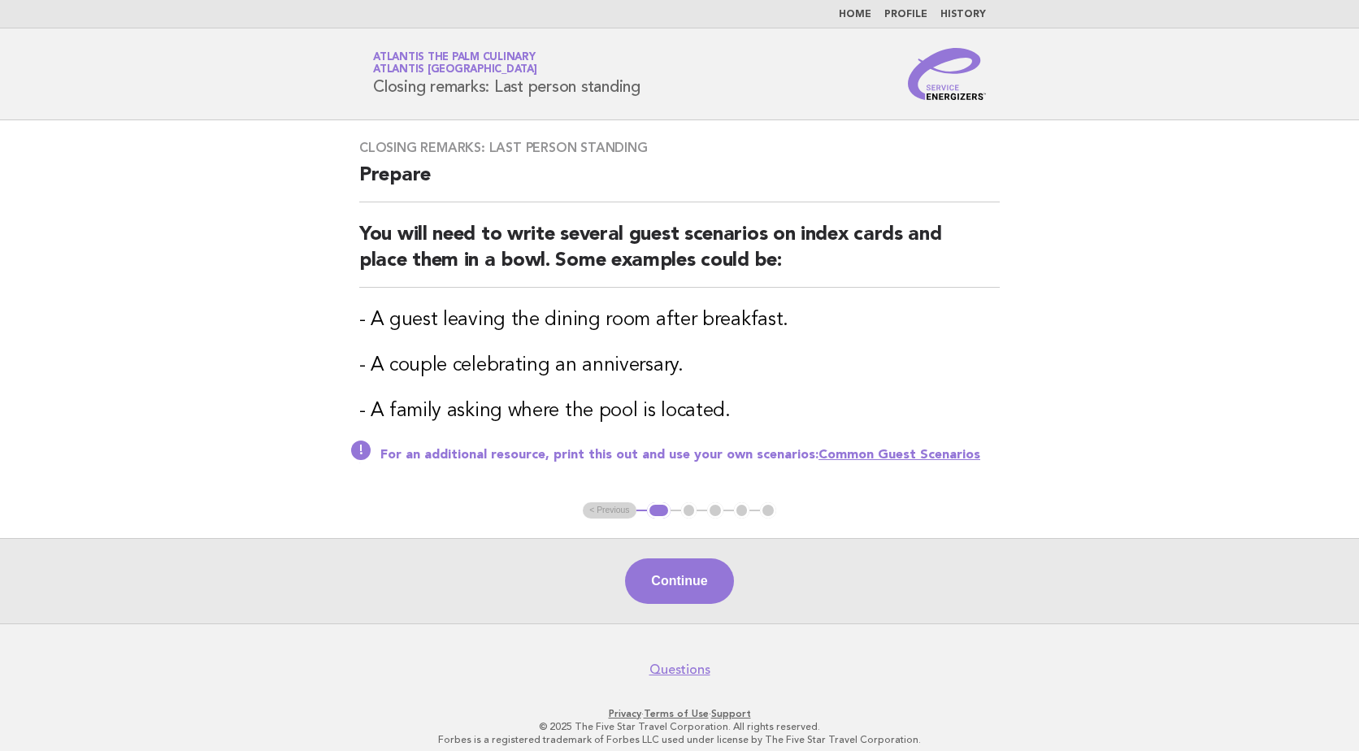  Describe the element at coordinates (680, 320) in the screenshot. I see `h3: - A guest leaving the dining room after breakfast.` at that location.